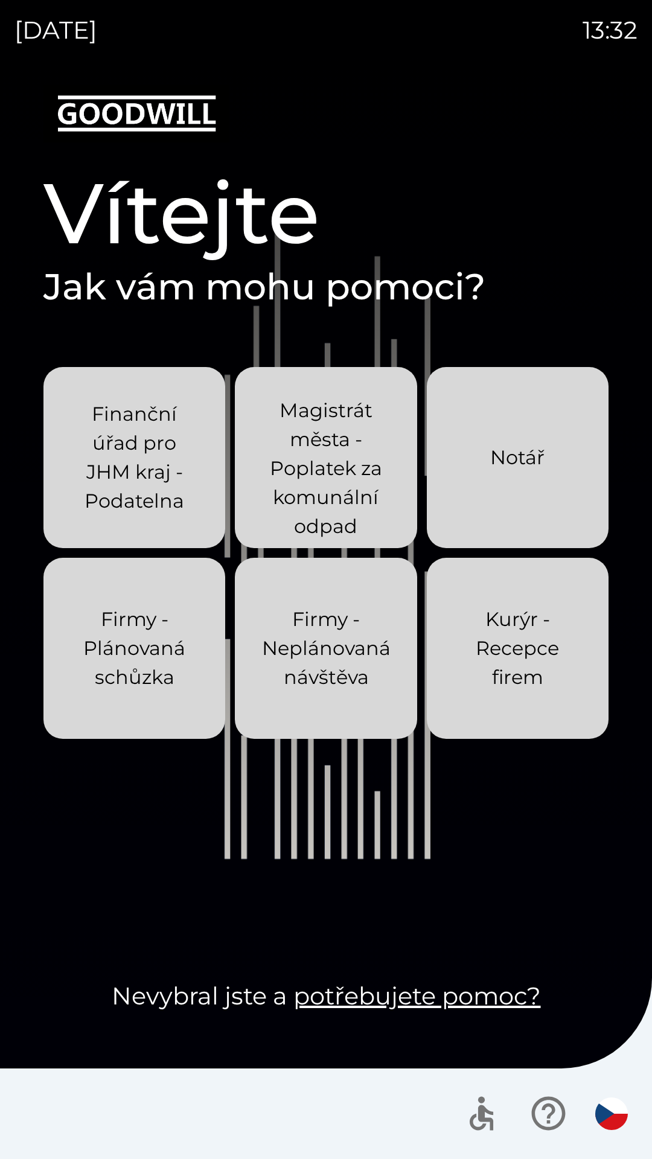  I want to click on a: potřebujete pomoc?, so click(417, 996).